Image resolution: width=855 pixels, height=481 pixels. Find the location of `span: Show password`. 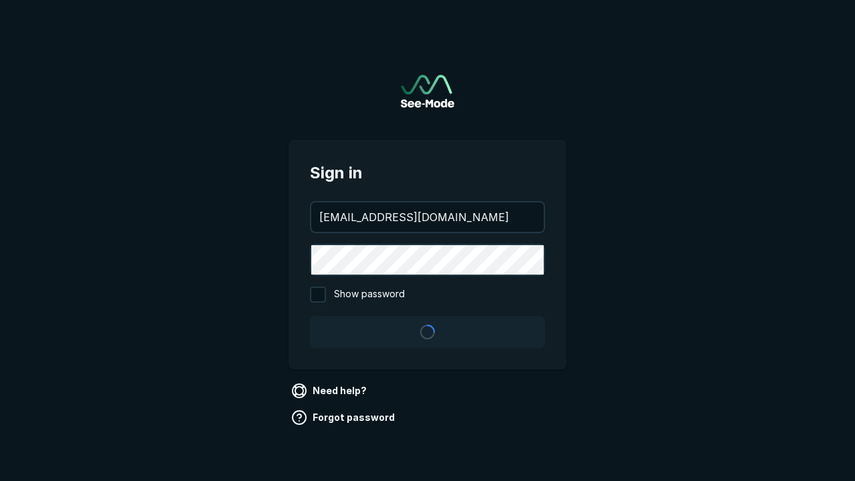

span: Show password is located at coordinates (369, 295).